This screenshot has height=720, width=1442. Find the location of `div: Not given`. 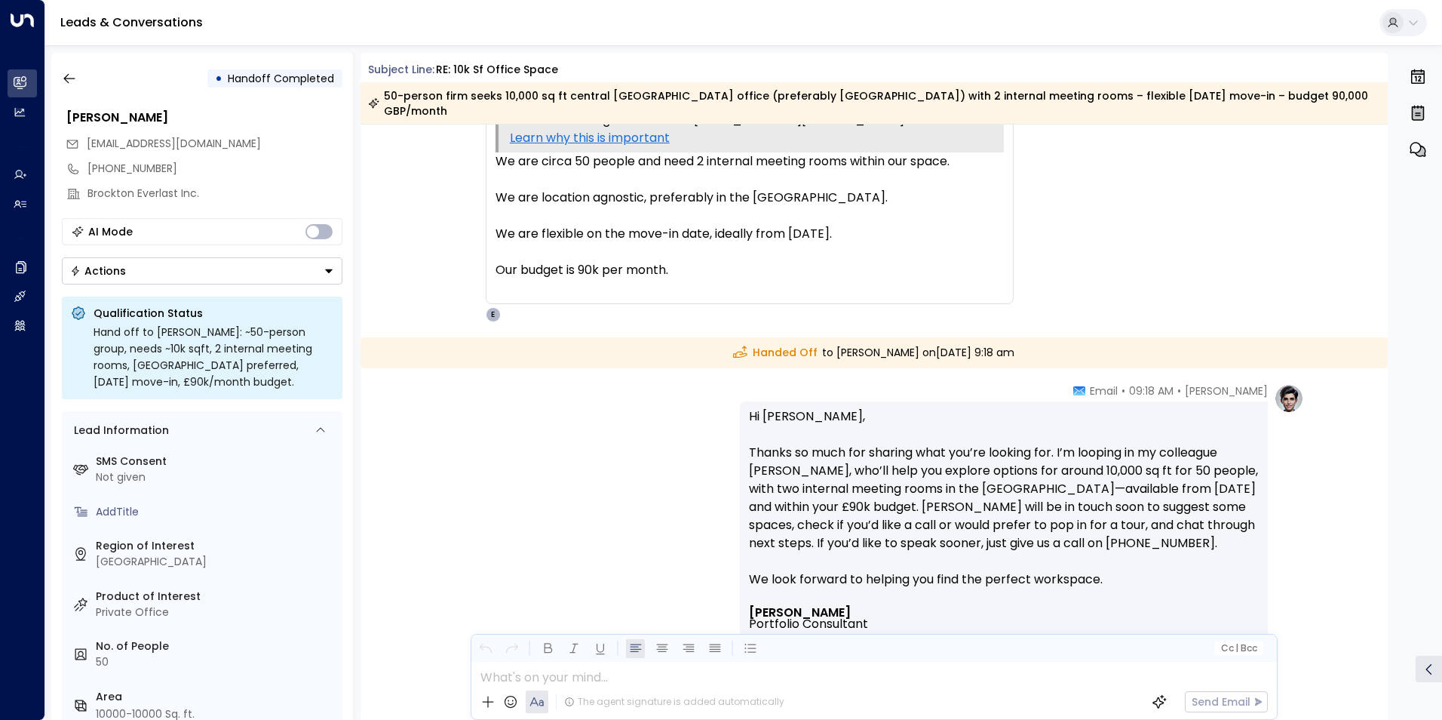

div: Not given is located at coordinates (216, 477).